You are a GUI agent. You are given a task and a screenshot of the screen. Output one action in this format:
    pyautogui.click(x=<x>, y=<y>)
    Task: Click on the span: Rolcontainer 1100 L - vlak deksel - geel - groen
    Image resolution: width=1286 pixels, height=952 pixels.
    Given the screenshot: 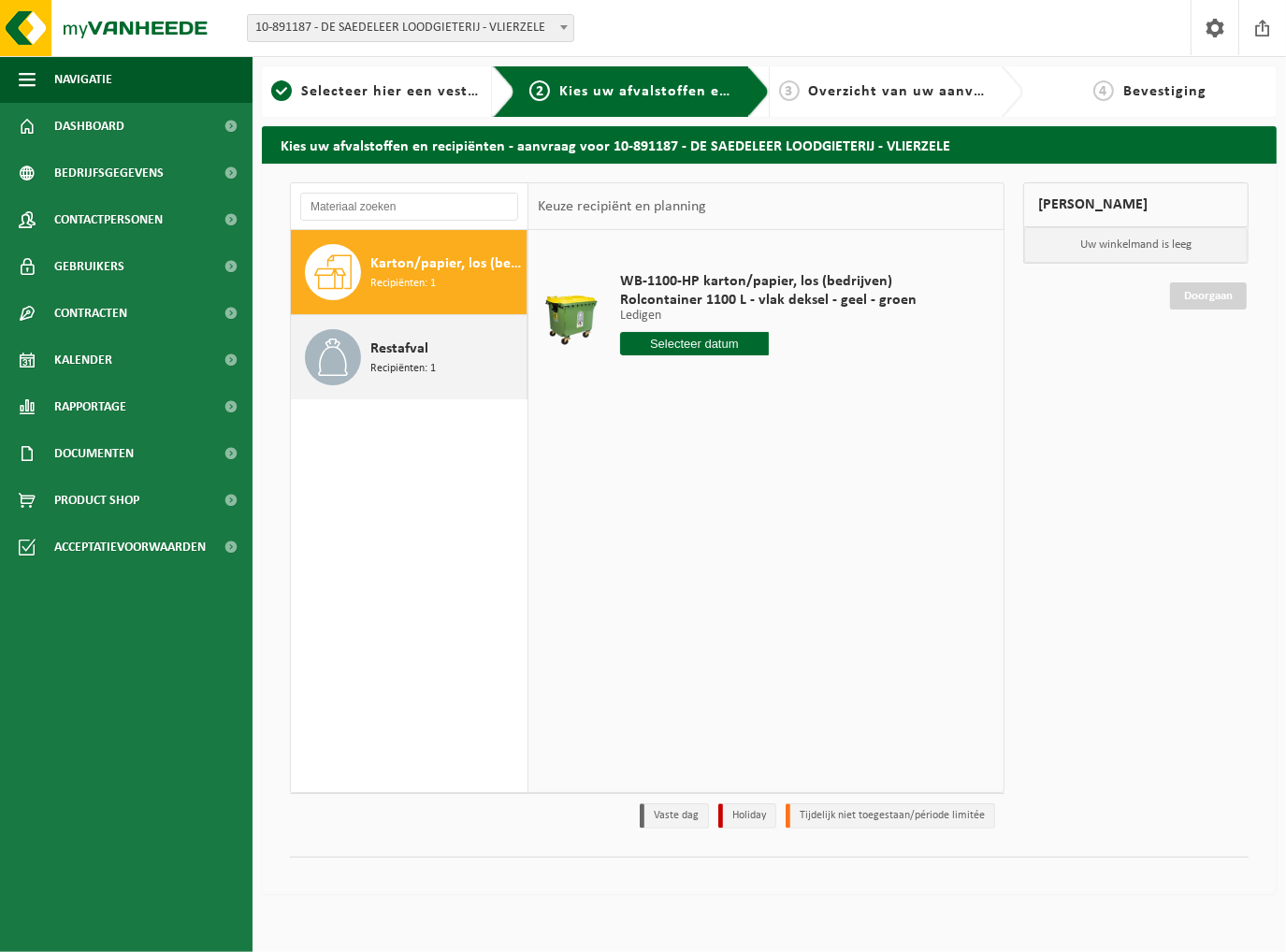 What is the action you would take?
    pyautogui.click(x=768, y=300)
    